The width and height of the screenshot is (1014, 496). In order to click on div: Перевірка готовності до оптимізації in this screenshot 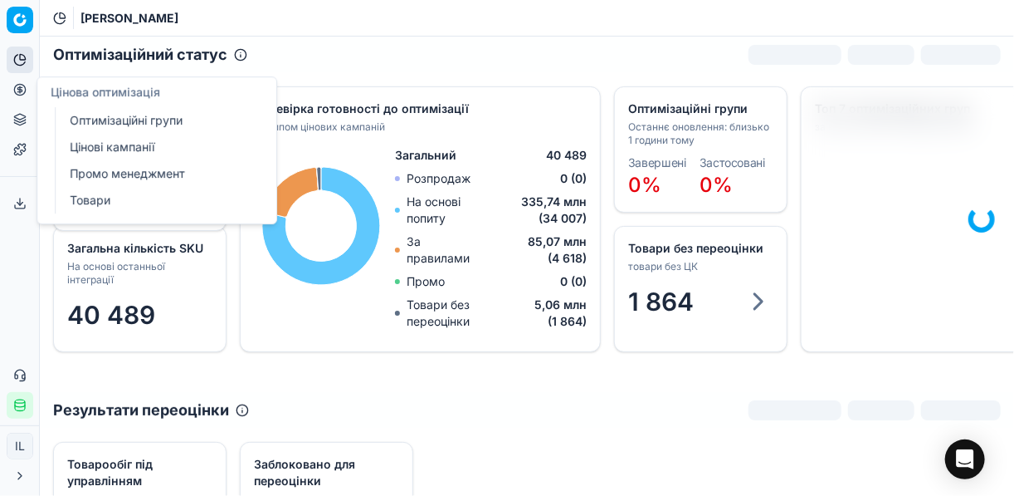, I will do `click(418, 109)`.